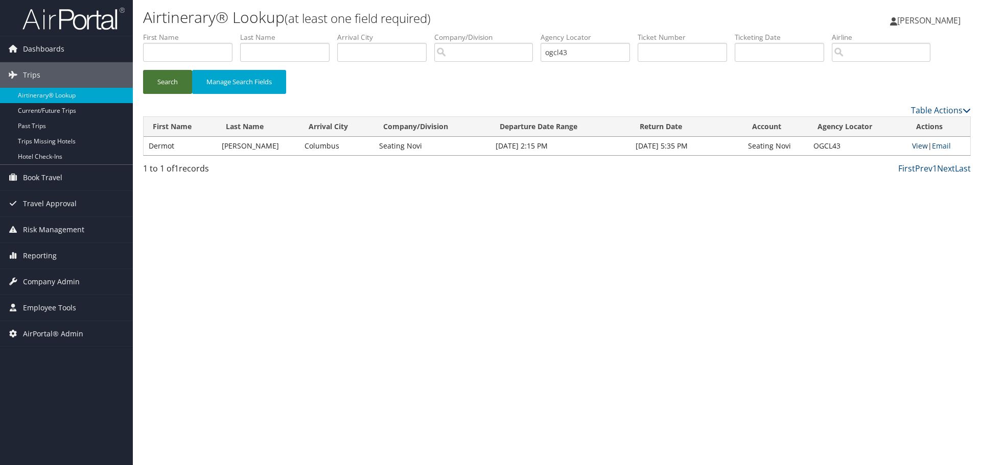  What do you see at coordinates (42, 178) in the screenshot?
I see `span: Book Travel` at bounding box center [42, 178].